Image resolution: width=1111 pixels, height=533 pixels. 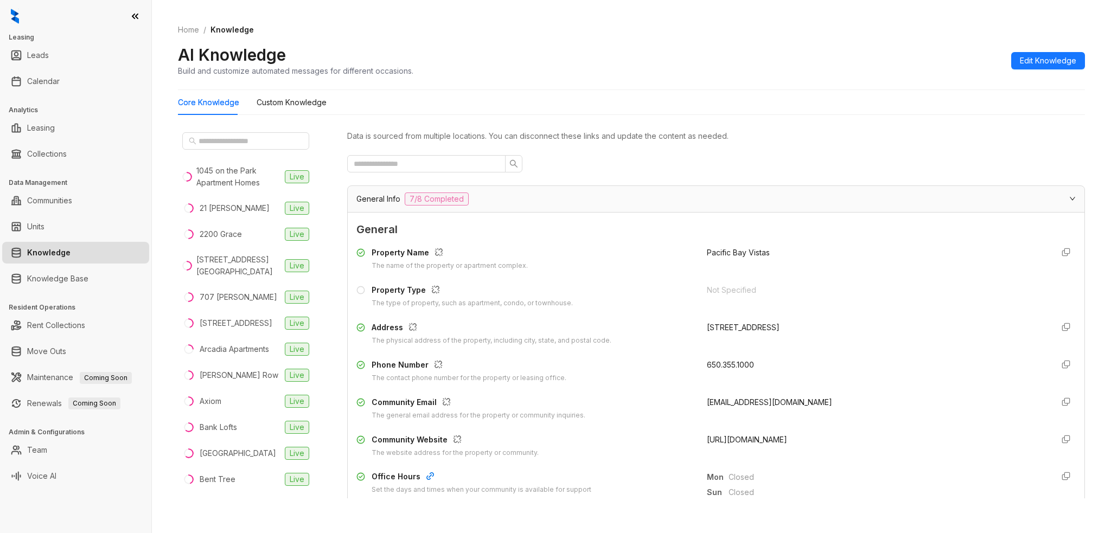 I want to click on a: Leads, so click(x=38, y=55).